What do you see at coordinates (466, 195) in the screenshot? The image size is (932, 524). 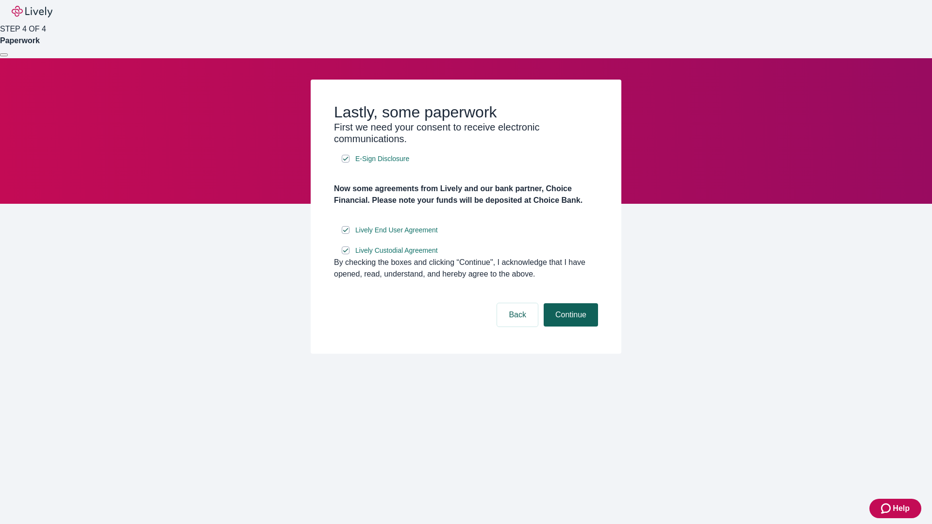 I see `h4: Now some agreements from Lively and our bank partner, Choice Financial. Please note your funds wi...` at bounding box center [466, 195].